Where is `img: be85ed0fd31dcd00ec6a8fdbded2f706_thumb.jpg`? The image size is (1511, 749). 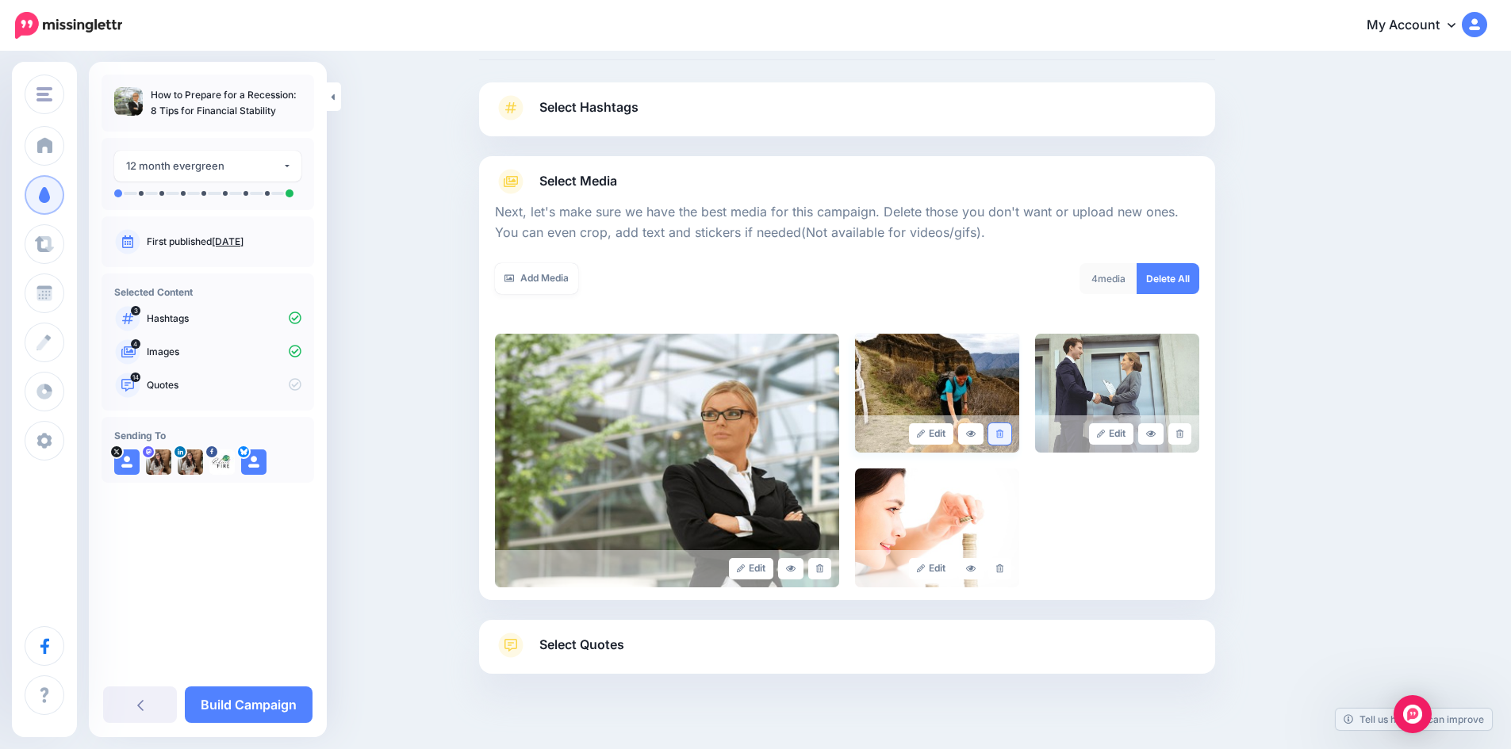
img: be85ed0fd31dcd00ec6a8fdbded2f706_thumb.jpg is located at coordinates (128, 101).